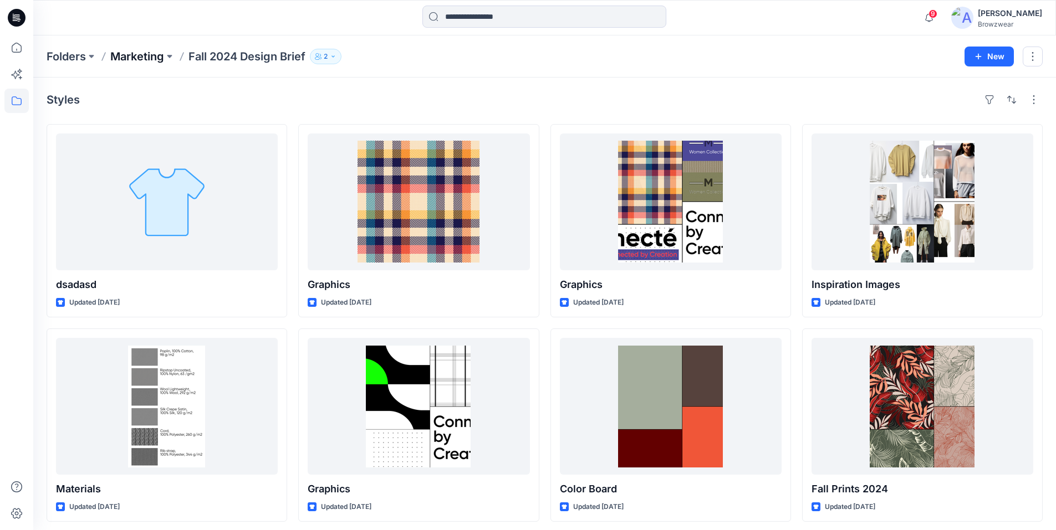 The width and height of the screenshot is (1056, 530). Describe the element at coordinates (167, 489) in the screenshot. I see `p: Materials` at that location.